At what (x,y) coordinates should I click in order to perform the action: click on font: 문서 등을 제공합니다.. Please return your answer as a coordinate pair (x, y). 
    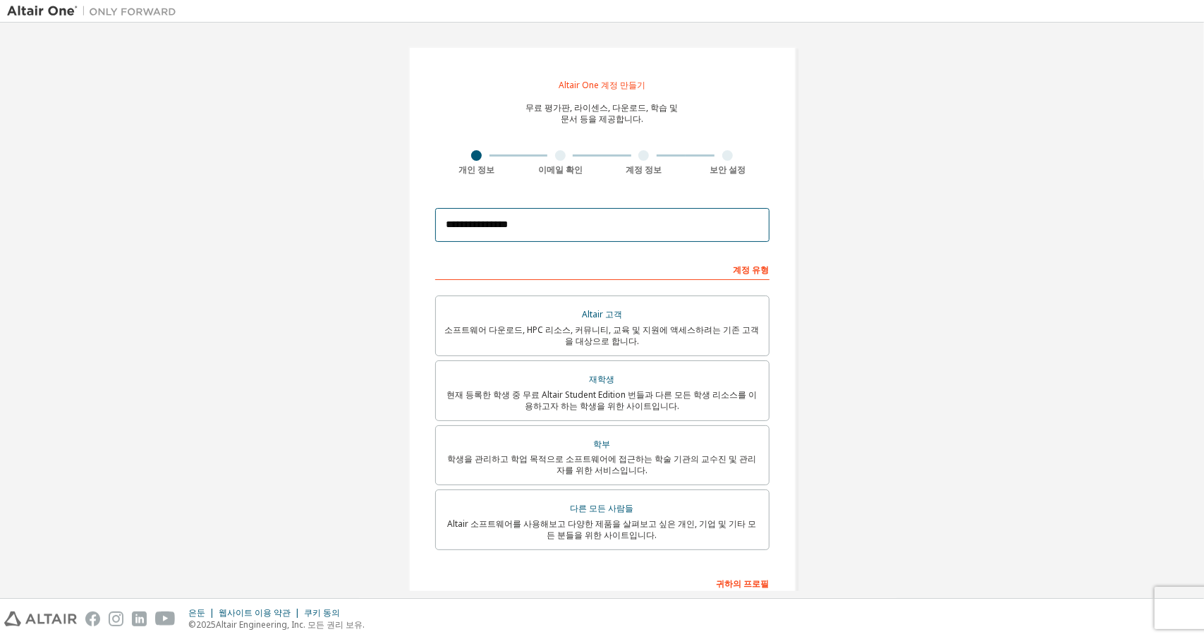
    Looking at the image, I should click on (602, 119).